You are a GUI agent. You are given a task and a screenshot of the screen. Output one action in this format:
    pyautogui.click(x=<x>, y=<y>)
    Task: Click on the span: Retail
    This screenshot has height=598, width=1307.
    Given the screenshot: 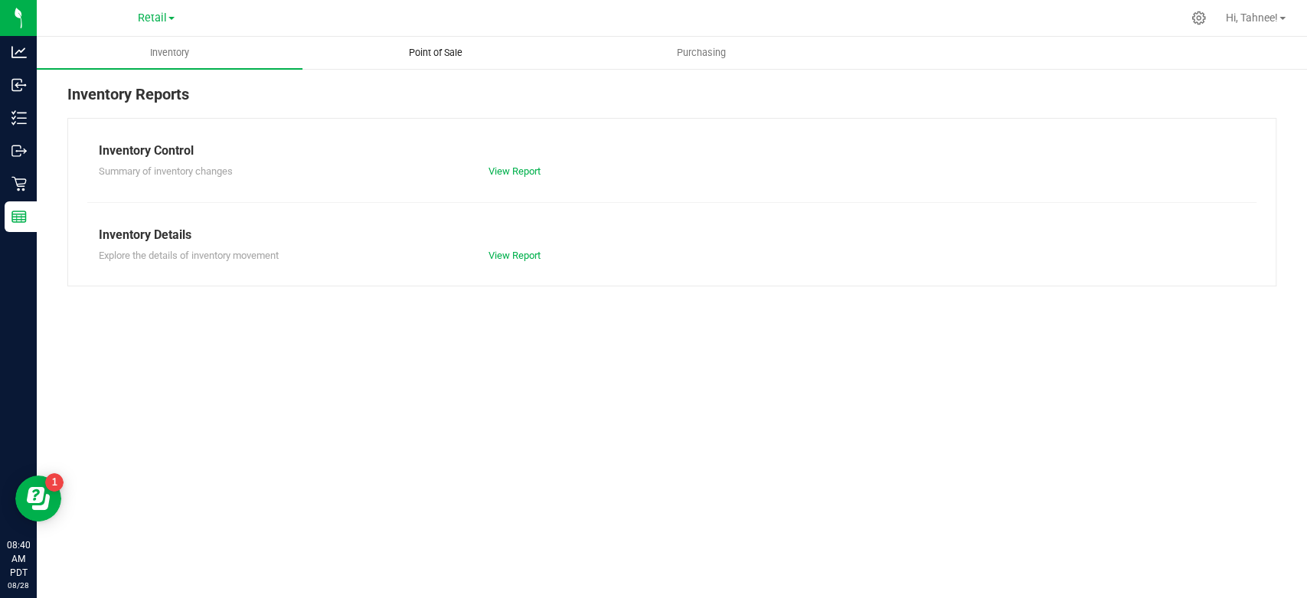 What is the action you would take?
    pyautogui.click(x=152, y=18)
    